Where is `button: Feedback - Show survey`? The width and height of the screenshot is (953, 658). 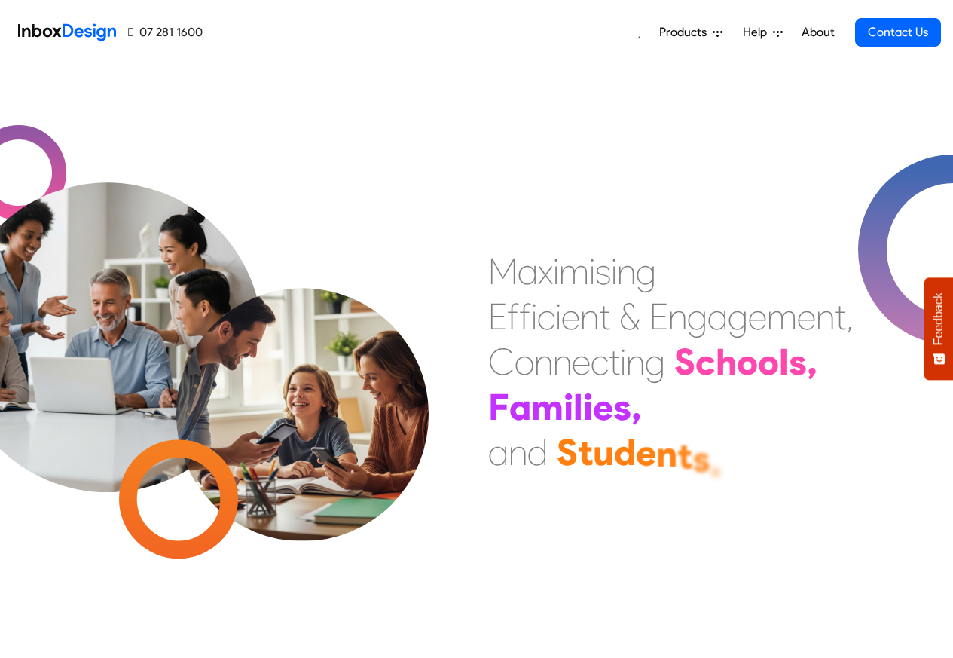 button: Feedback - Show survey is located at coordinates (939, 329).